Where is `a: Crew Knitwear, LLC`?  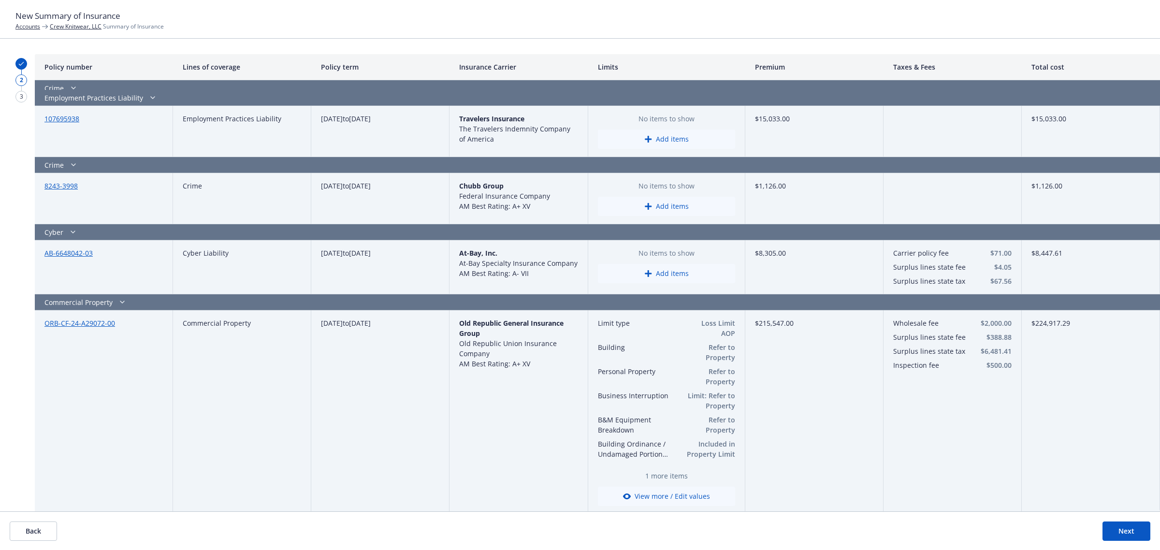
a: Crew Knitwear, LLC is located at coordinates (75, 26).